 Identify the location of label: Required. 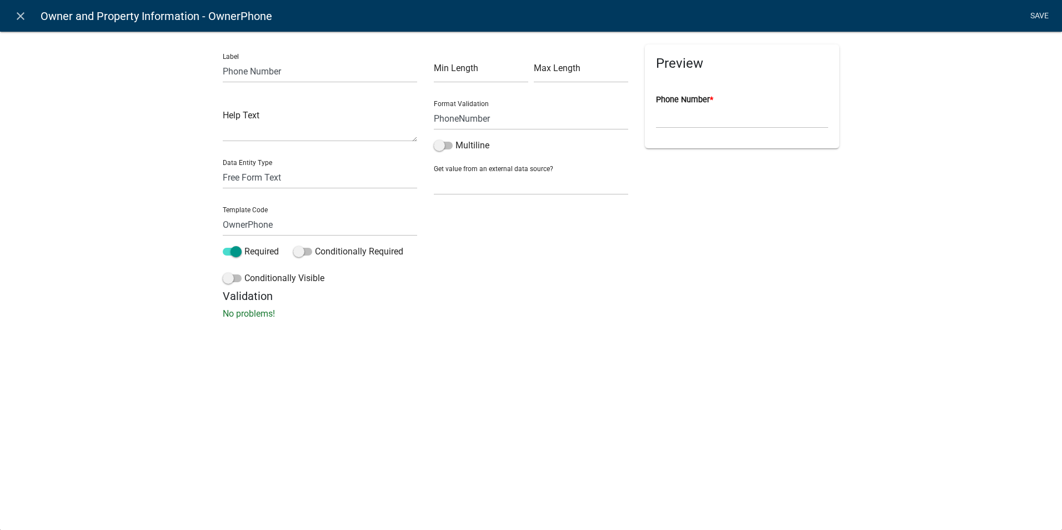
(251, 252).